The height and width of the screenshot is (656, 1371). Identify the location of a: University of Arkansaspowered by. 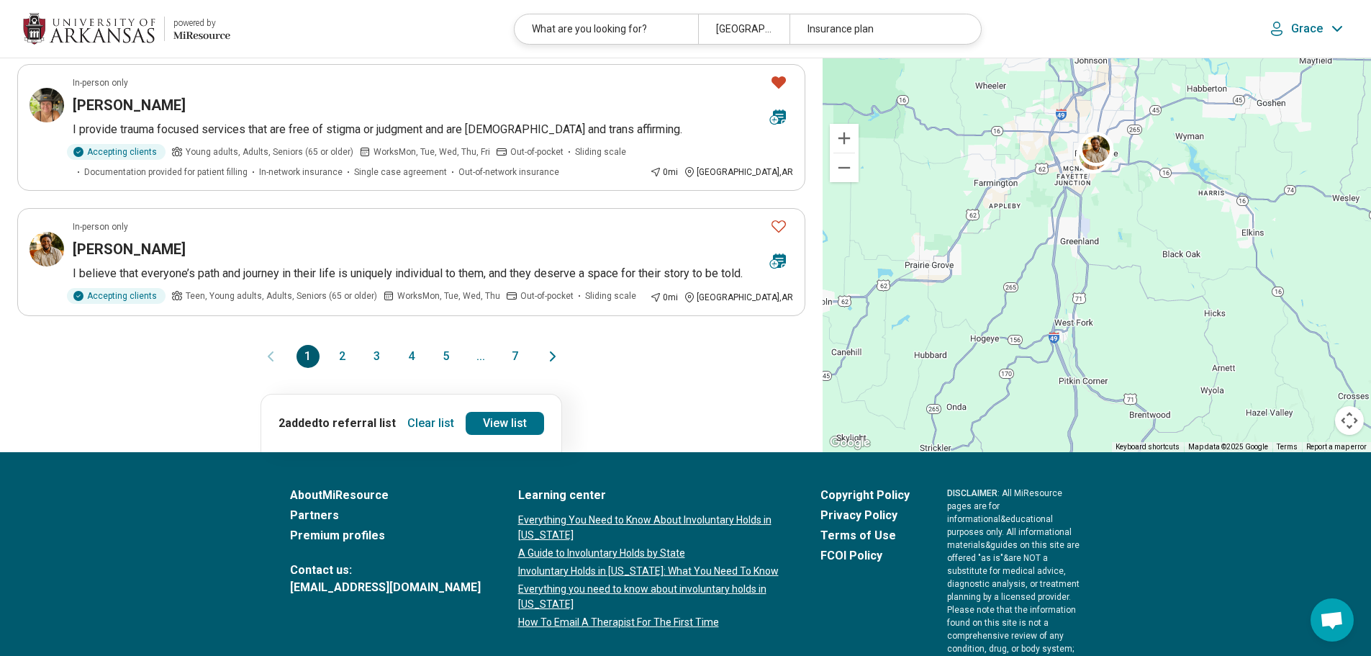
(127, 29).